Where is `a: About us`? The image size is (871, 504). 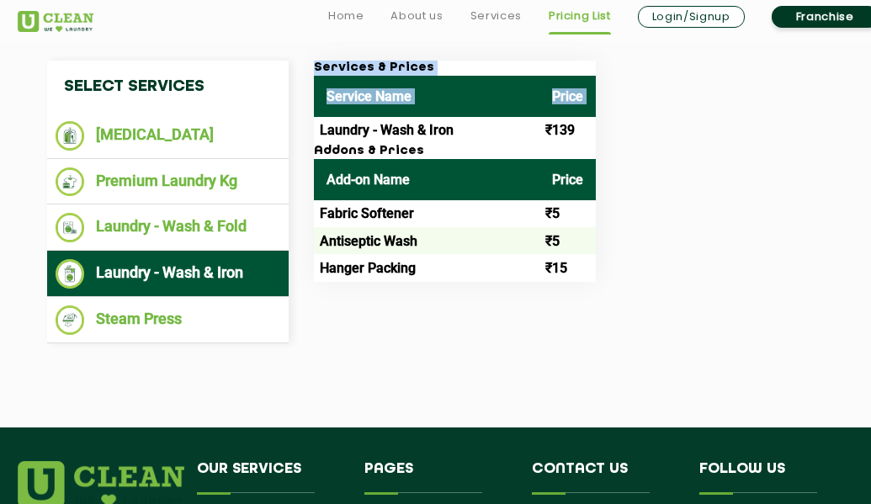 a: About us is located at coordinates (417, 16).